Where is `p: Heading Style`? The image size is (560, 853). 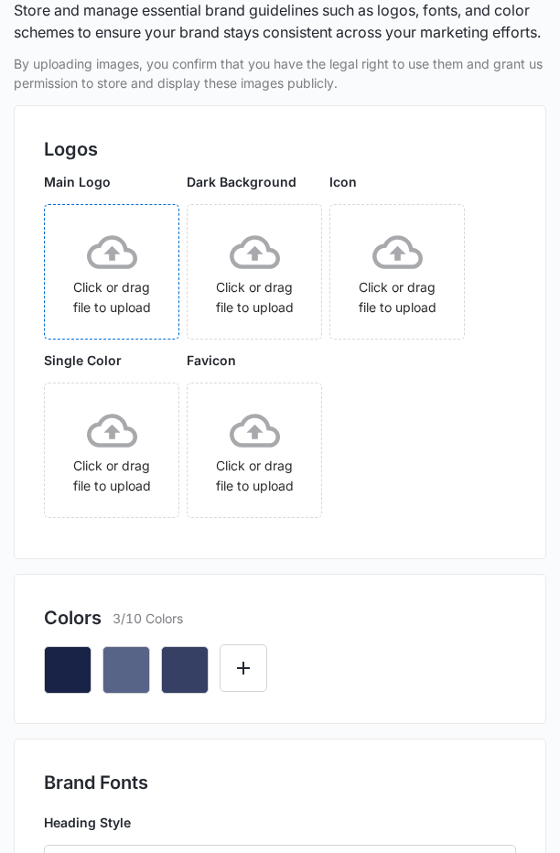
p: Heading Style is located at coordinates (279, 821).